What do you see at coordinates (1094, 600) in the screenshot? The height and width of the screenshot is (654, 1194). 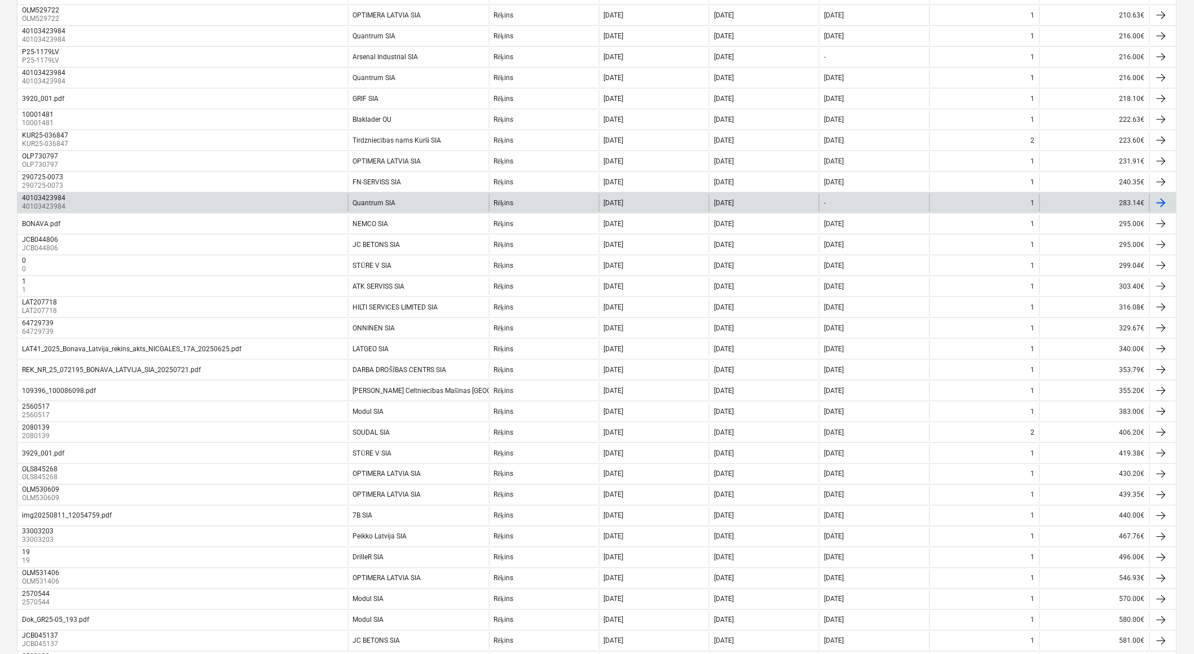 I see `div: 570.00€` at bounding box center [1094, 600].